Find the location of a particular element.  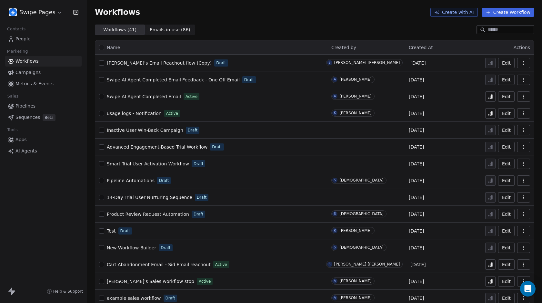

span: Emails in use ( 86 ) is located at coordinates (170, 30).